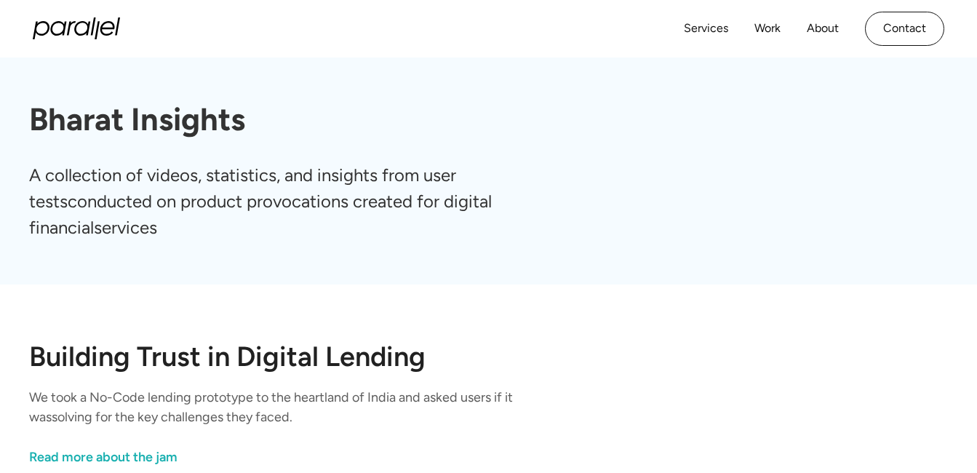 The height and width of the screenshot is (473, 977). Describe the element at coordinates (301, 457) in the screenshot. I see `a: link` at that location.